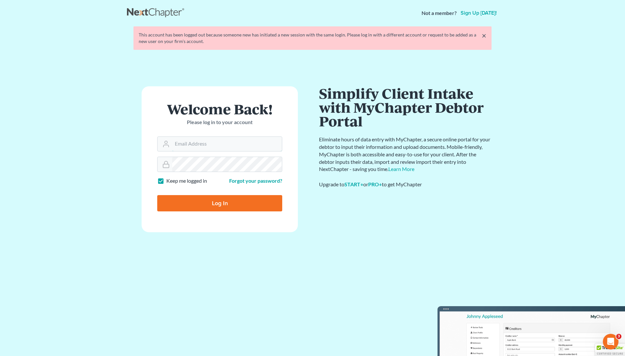 The width and height of the screenshot is (625, 356). Describe the element at coordinates (220, 203) in the screenshot. I see `input: Log In` at that location.